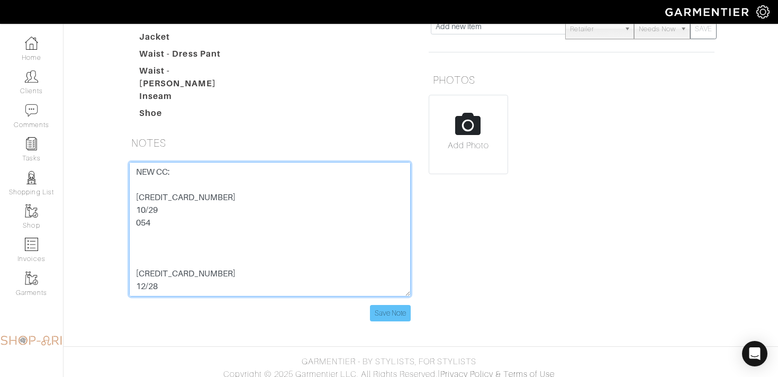  What do you see at coordinates (31, 143) in the screenshot?
I see `img: reminder-icon-8004d30b9f0a5d33ae49ab947aed9ed385cf756f9e5892f1edd6e32f2345188e.png` at bounding box center [31, 143].